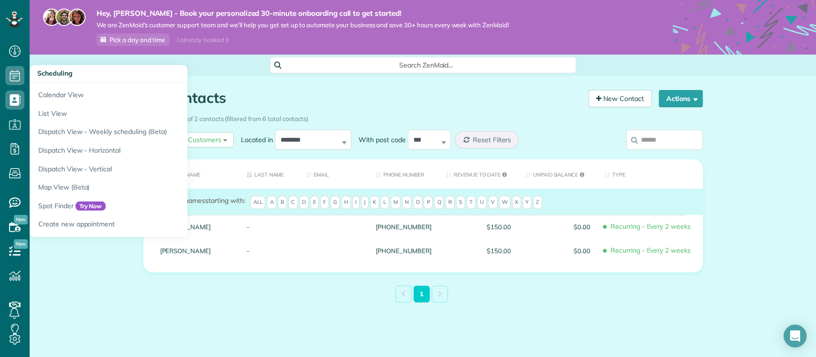  I want to click on button: Actions, so click(681, 98).